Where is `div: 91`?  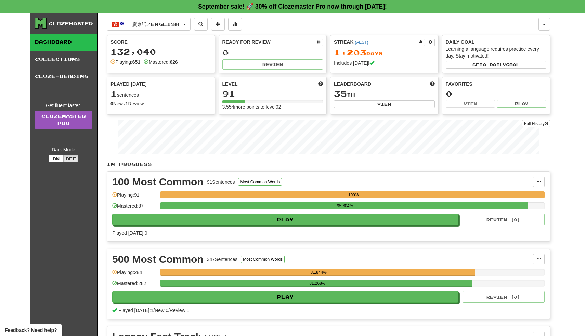
div: 91 is located at coordinates (273, 93).